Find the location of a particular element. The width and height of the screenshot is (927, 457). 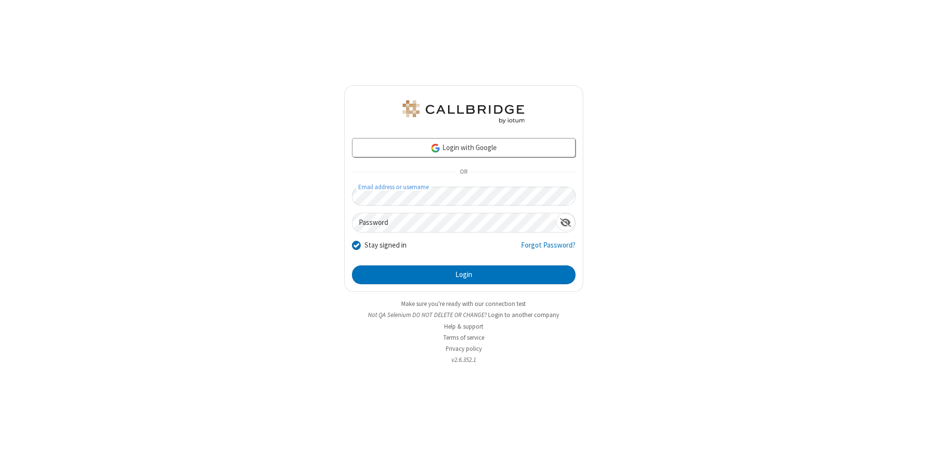

a: Forgot Password? is located at coordinates (548, 249).